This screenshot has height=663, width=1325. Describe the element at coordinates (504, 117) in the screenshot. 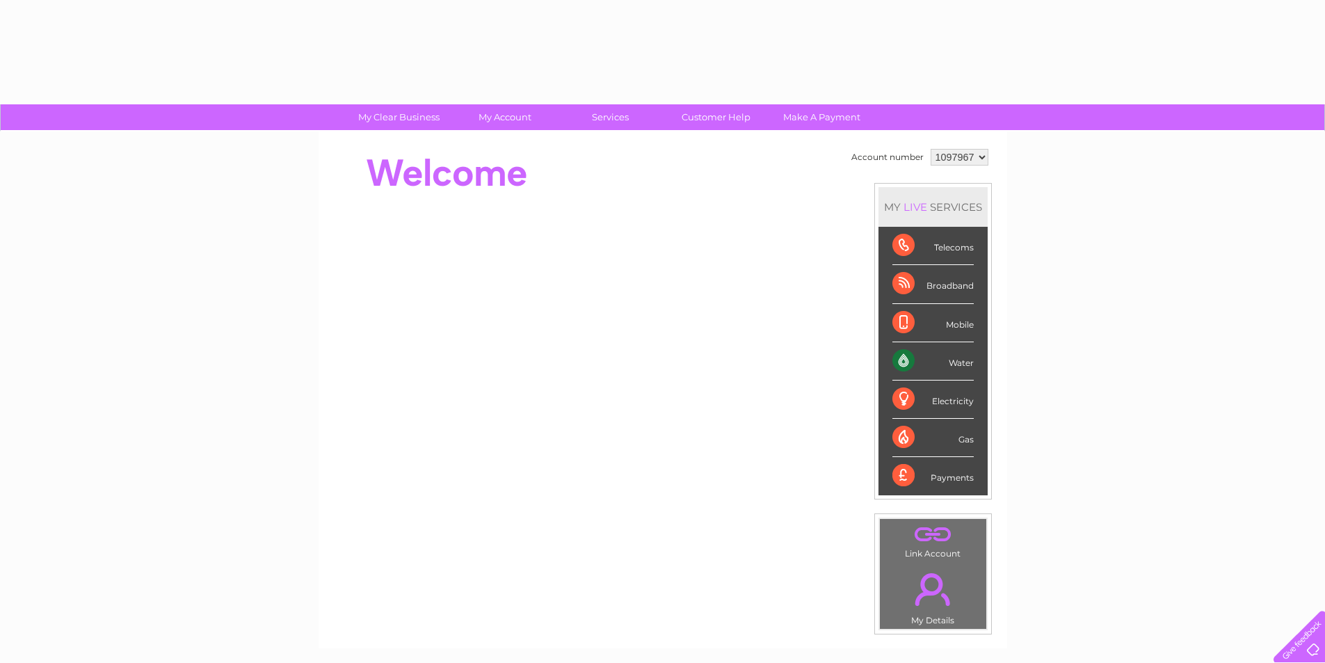

I see `a: My Account` at that location.